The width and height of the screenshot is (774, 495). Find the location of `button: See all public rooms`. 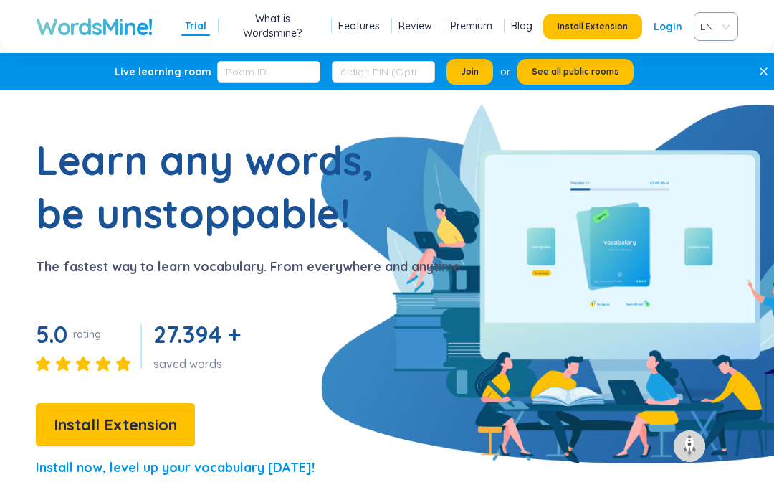

button: See all public rooms is located at coordinates (576, 72).